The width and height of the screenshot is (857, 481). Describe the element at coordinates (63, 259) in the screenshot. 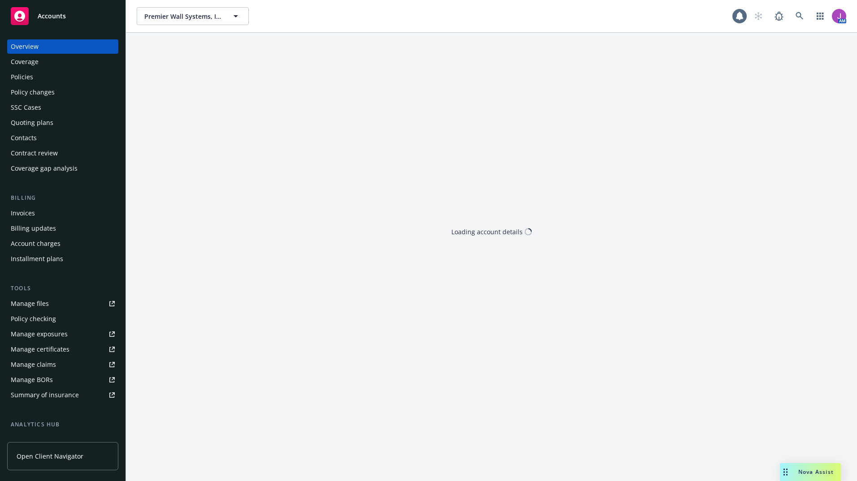

I see `a: Installment plans` at that location.